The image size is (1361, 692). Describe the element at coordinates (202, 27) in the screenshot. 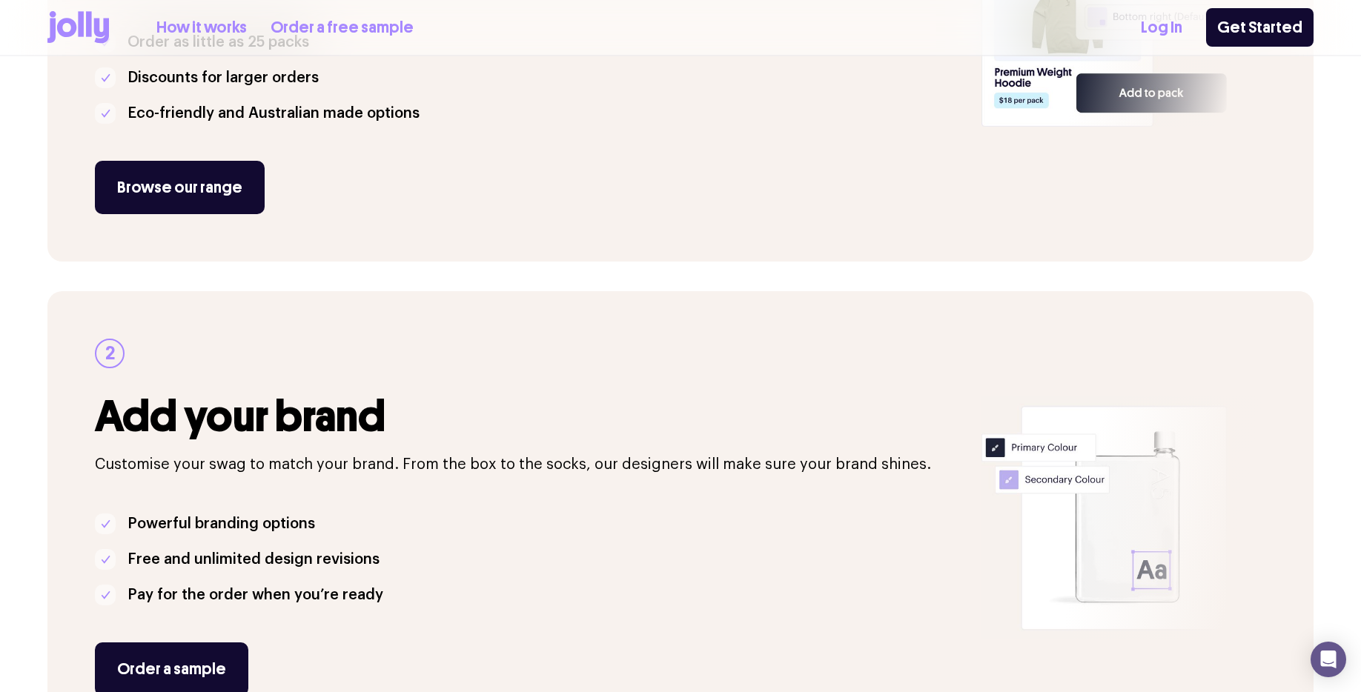

I see `a: How it works` at that location.